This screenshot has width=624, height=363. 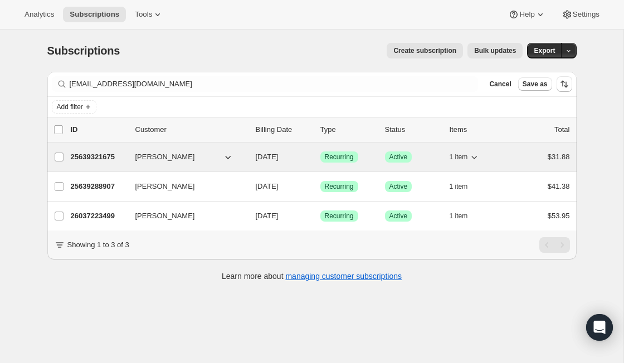 What do you see at coordinates (424, 51) in the screenshot?
I see `span: Create subscription` at bounding box center [424, 51].